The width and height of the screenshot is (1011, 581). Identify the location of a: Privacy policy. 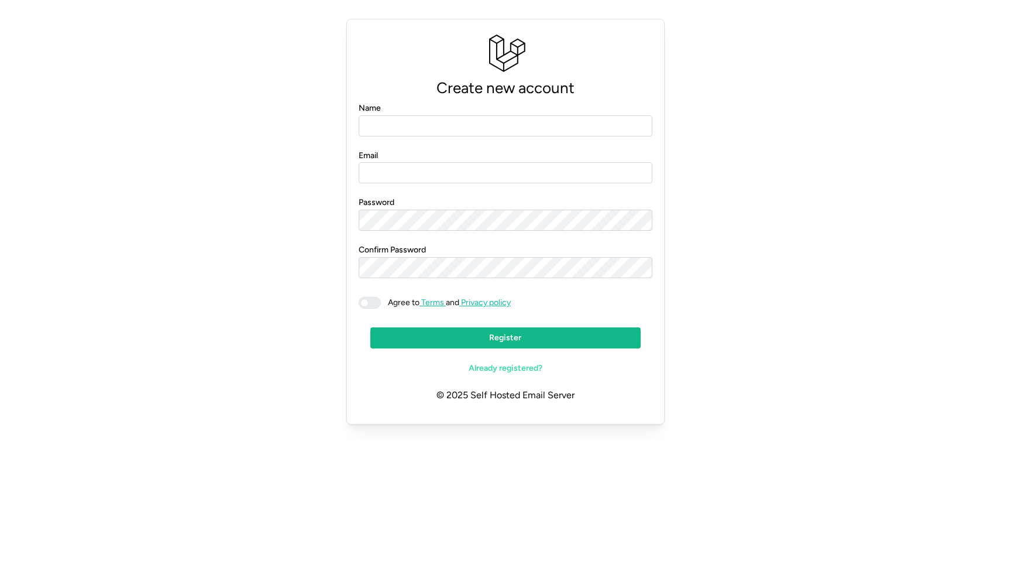
(485, 302).